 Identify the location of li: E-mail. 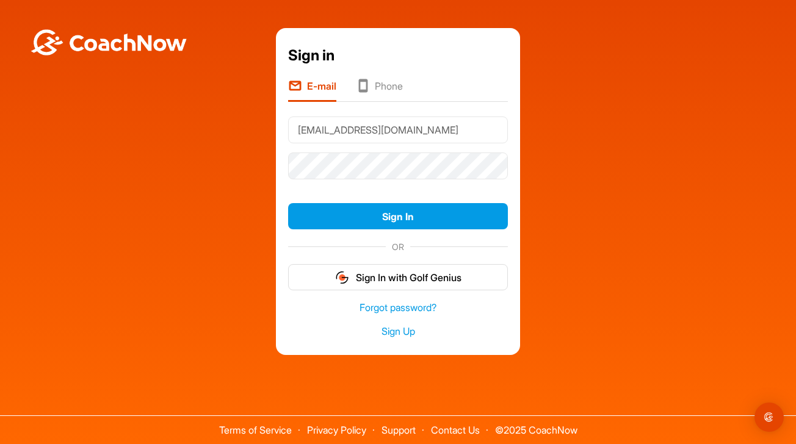
(312, 90).